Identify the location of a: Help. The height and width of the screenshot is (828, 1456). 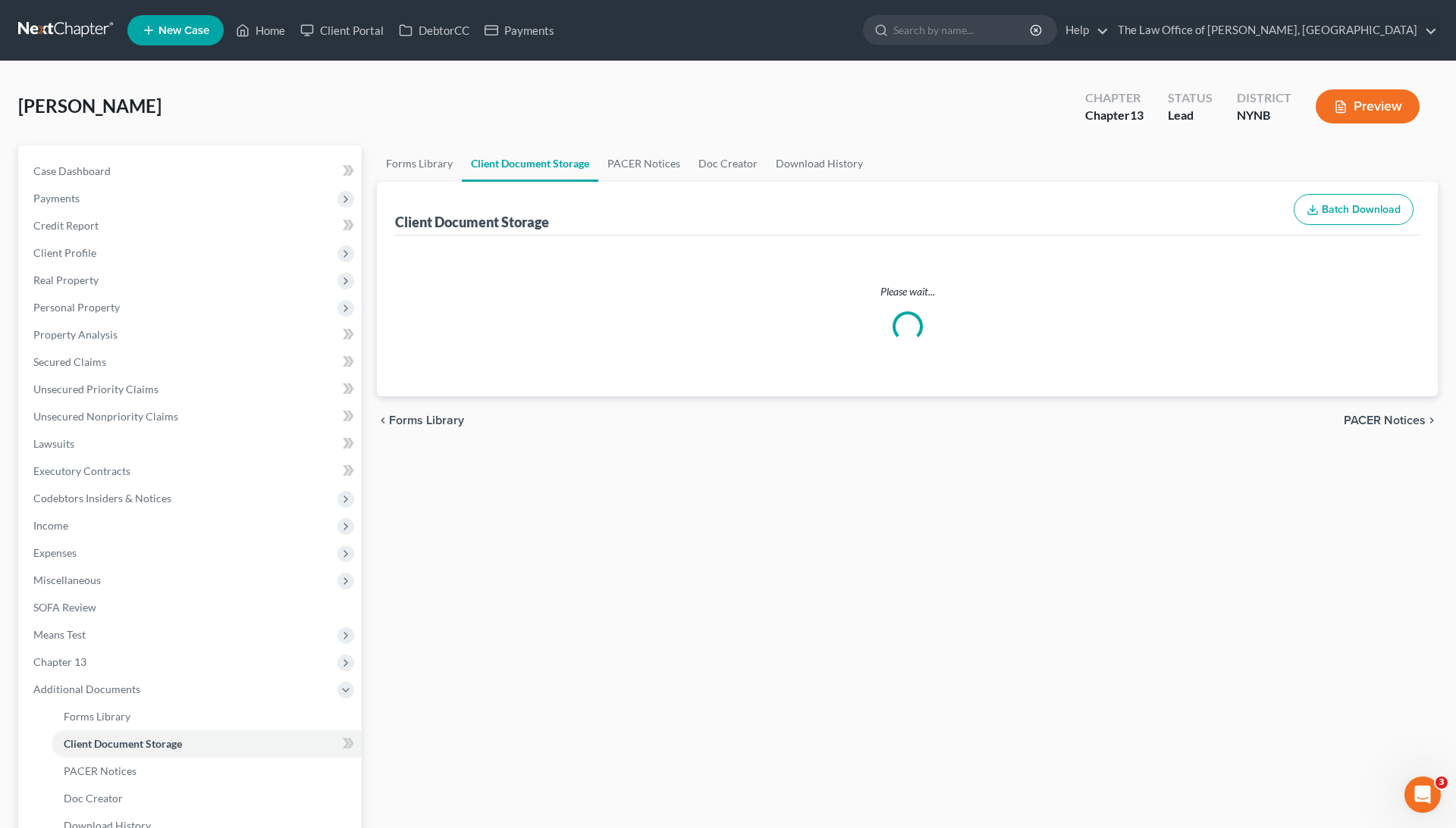
(1083, 30).